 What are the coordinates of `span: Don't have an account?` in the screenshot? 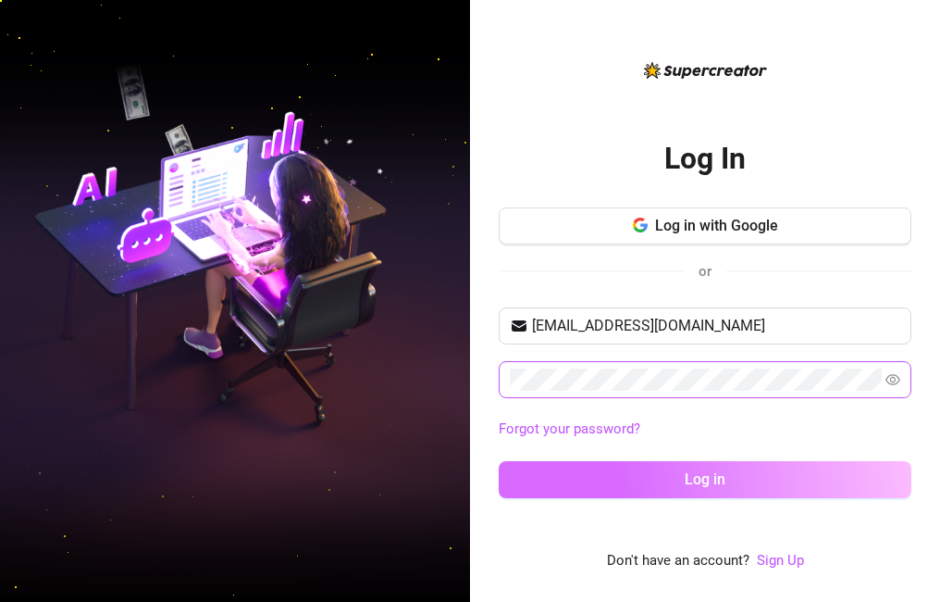 It's located at (678, 561).